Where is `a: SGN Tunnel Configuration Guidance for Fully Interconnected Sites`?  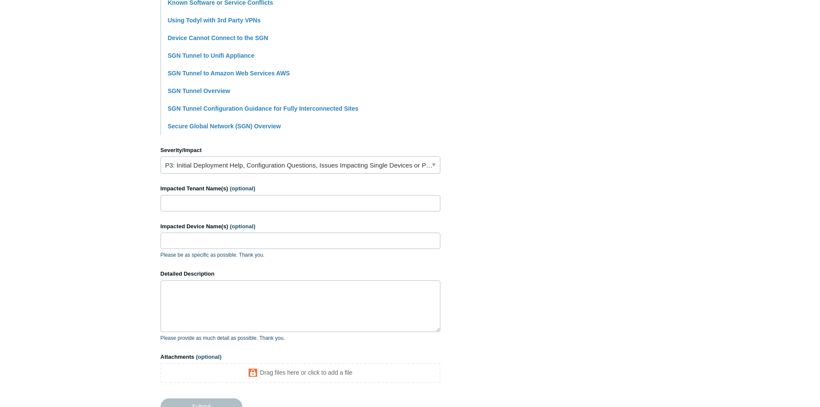
a: SGN Tunnel Configuration Guidance for Fully Interconnected Sites is located at coordinates (263, 108).